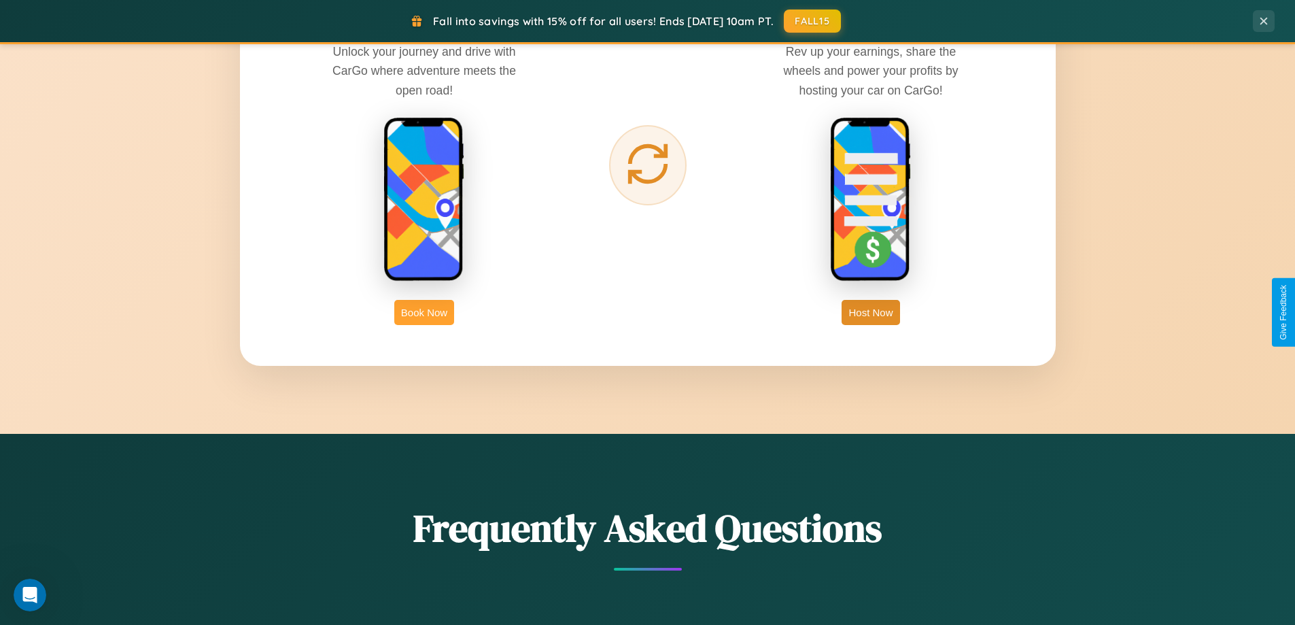 The height and width of the screenshot is (625, 1295). I want to click on img: host phone, so click(871, 200).